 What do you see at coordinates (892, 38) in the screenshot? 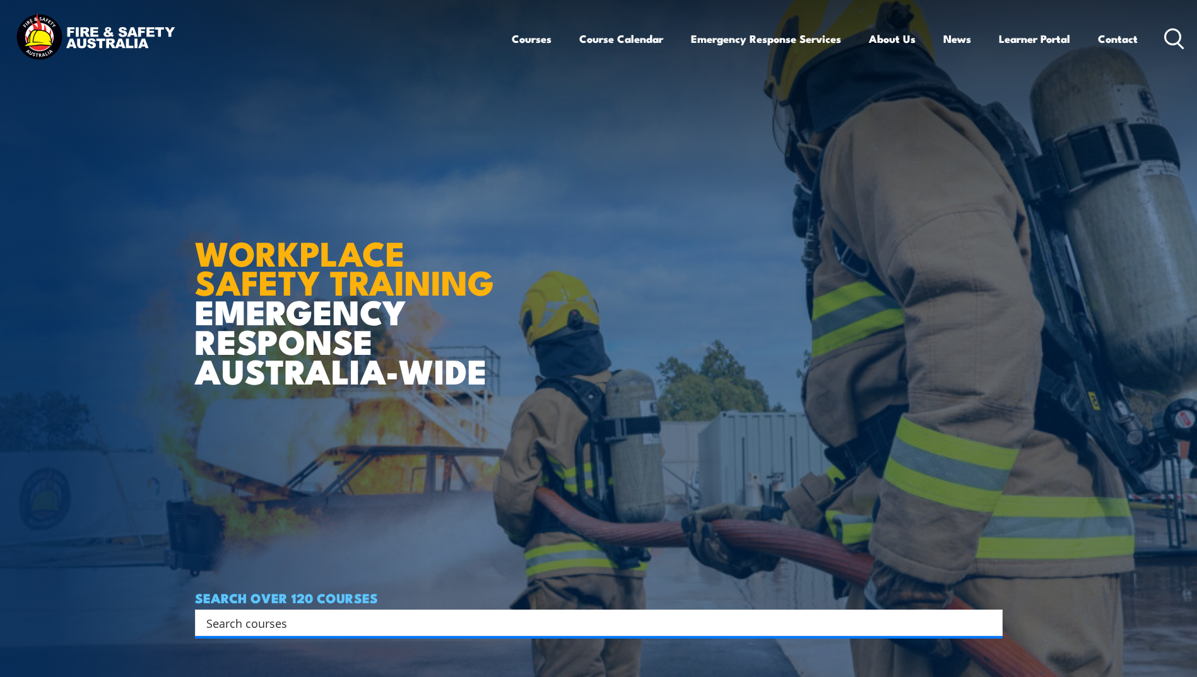
I see `a: About Us` at bounding box center [892, 38].